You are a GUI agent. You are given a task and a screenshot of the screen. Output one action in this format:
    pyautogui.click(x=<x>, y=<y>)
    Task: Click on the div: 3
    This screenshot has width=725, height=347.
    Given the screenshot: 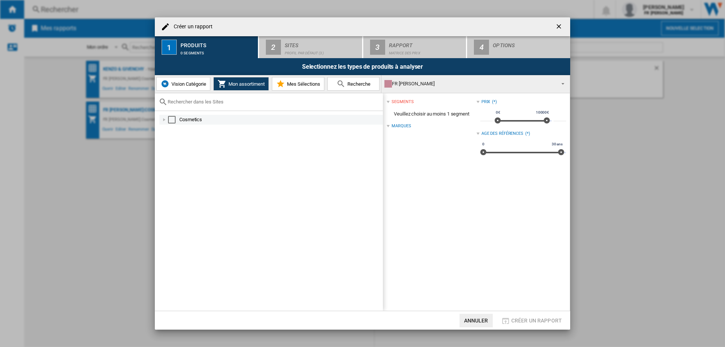 What is the action you would take?
    pyautogui.click(x=377, y=47)
    